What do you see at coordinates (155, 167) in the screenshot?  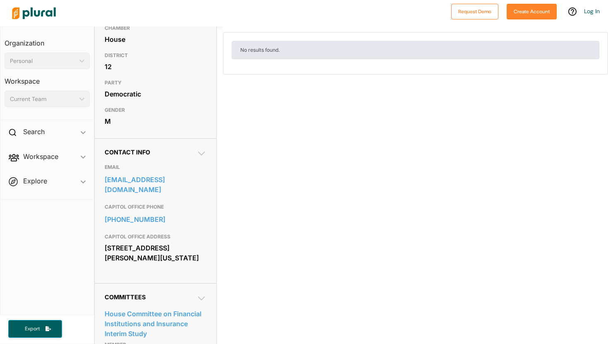 I see `h3: EMAIL` at bounding box center [155, 167].